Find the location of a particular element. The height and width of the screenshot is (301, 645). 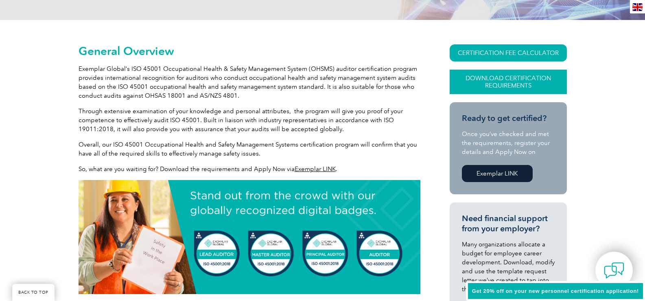

p: So, what are you waiting for? Download the requirements and Apply Now via . is located at coordinates (249, 169).